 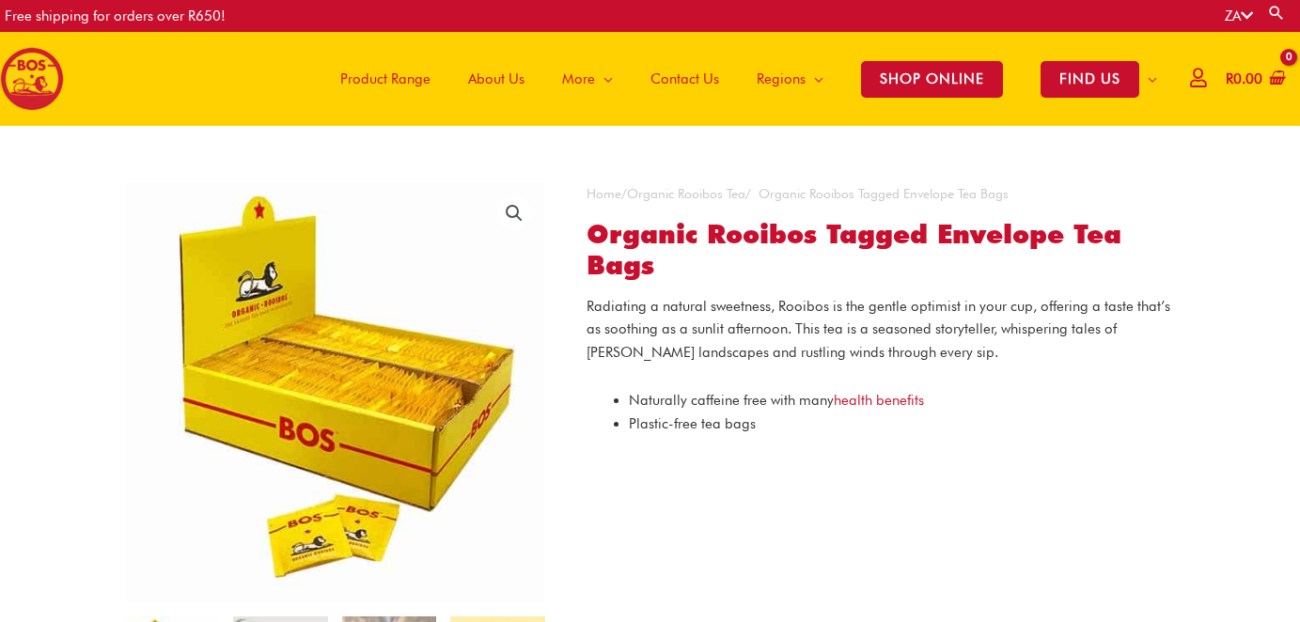 What do you see at coordinates (789, 79) in the screenshot?
I see `a: Regions` at bounding box center [789, 79].